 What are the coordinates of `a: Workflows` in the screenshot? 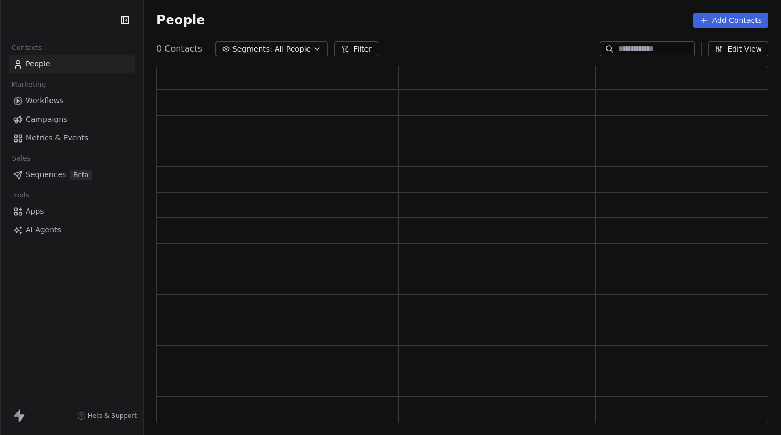 It's located at (71, 101).